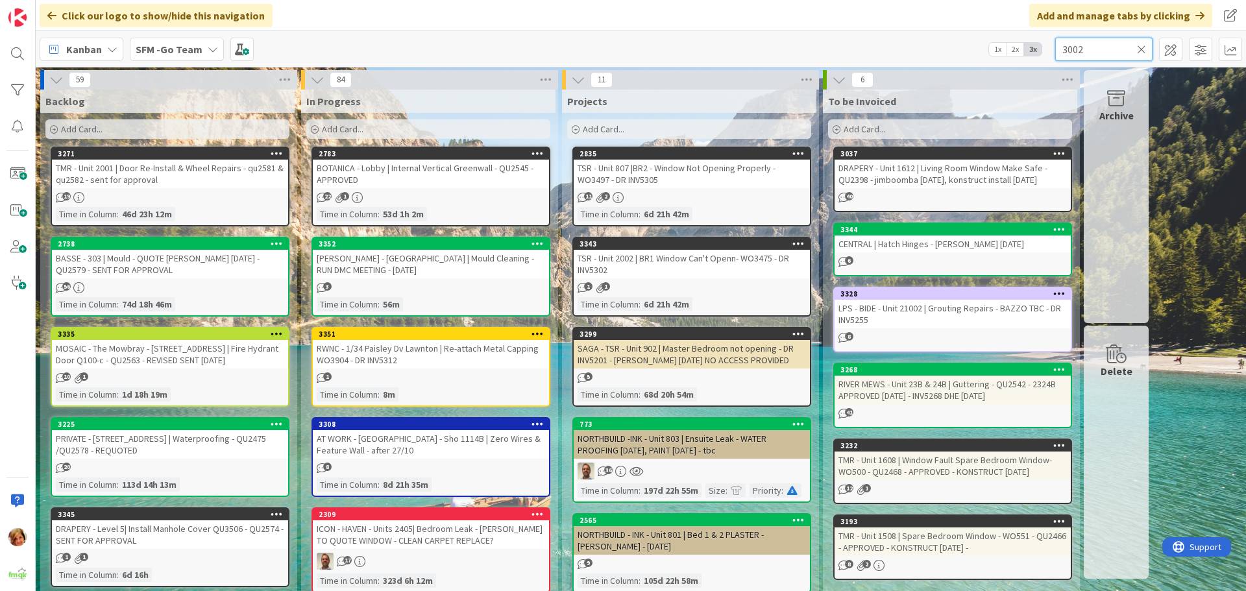 The height and width of the screenshot is (591, 1246). I want to click on span: 41, so click(849, 412).